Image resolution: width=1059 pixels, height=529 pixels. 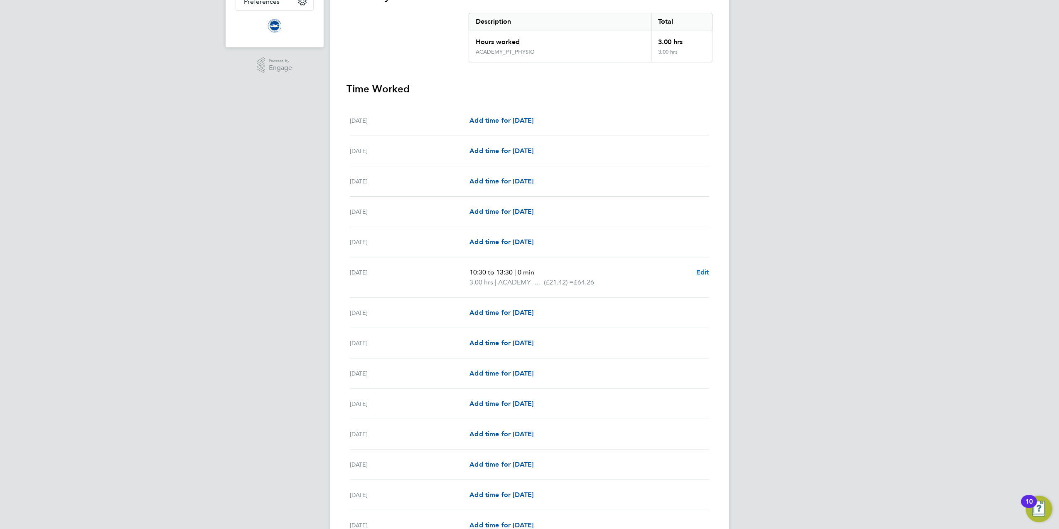 I want to click on h3: Time Worked, so click(x=530, y=89).